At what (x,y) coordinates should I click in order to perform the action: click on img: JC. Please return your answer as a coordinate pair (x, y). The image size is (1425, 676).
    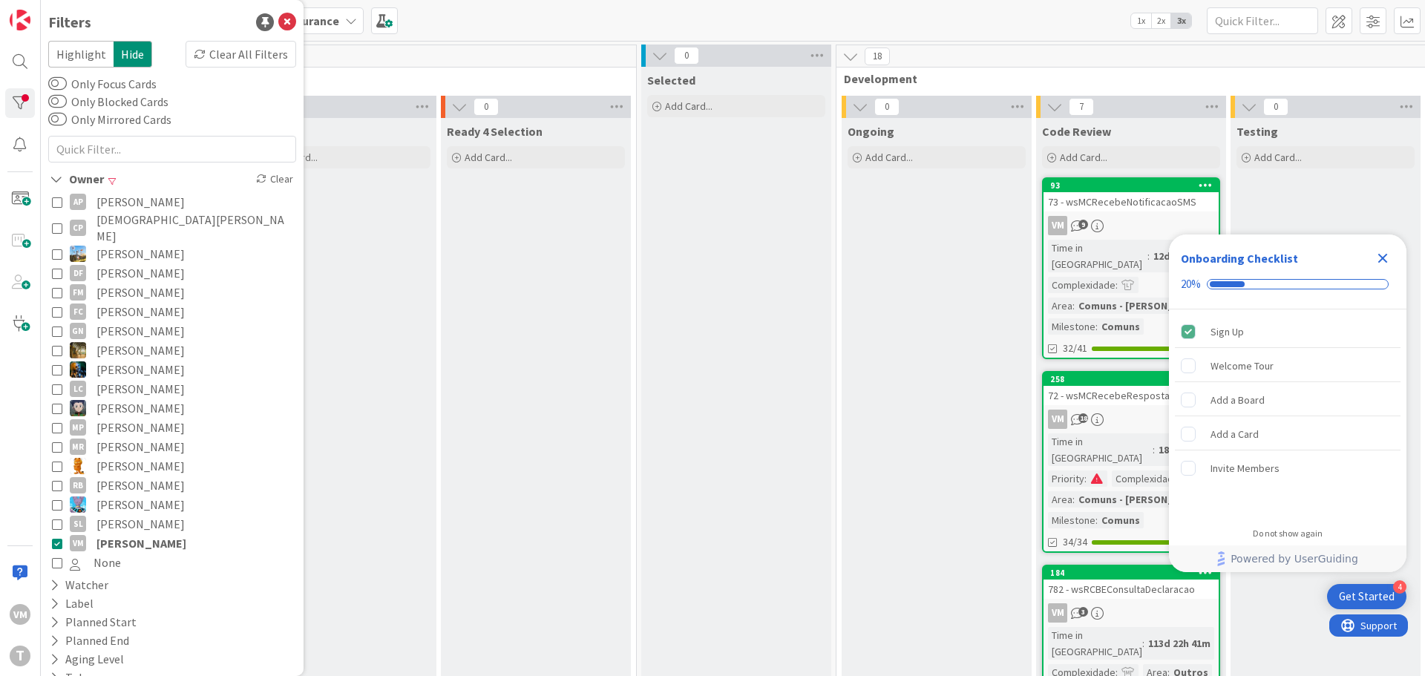
    Looking at the image, I should click on (78, 350).